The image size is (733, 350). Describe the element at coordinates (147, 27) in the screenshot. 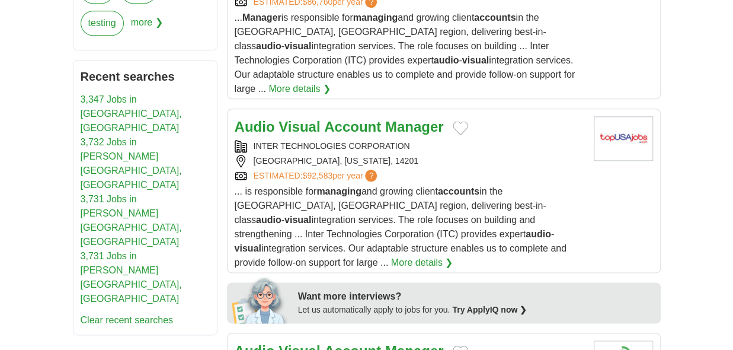

I see `span: more ❯` at that location.